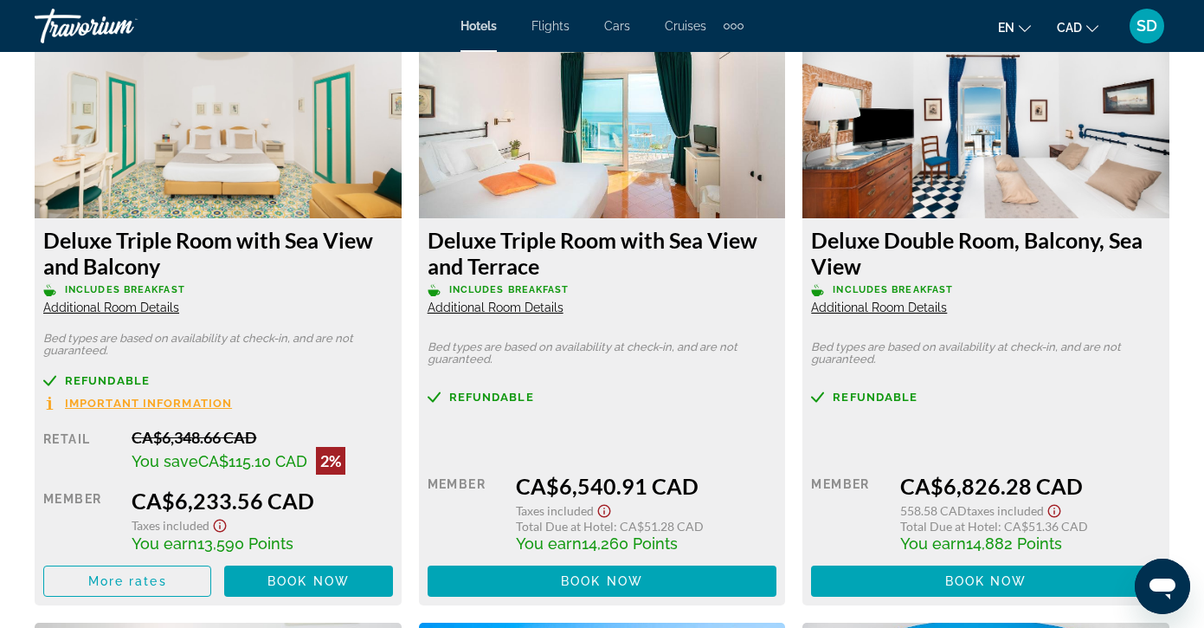 The image size is (1204, 628). I want to click on button: Change currency, so click(1078, 27).